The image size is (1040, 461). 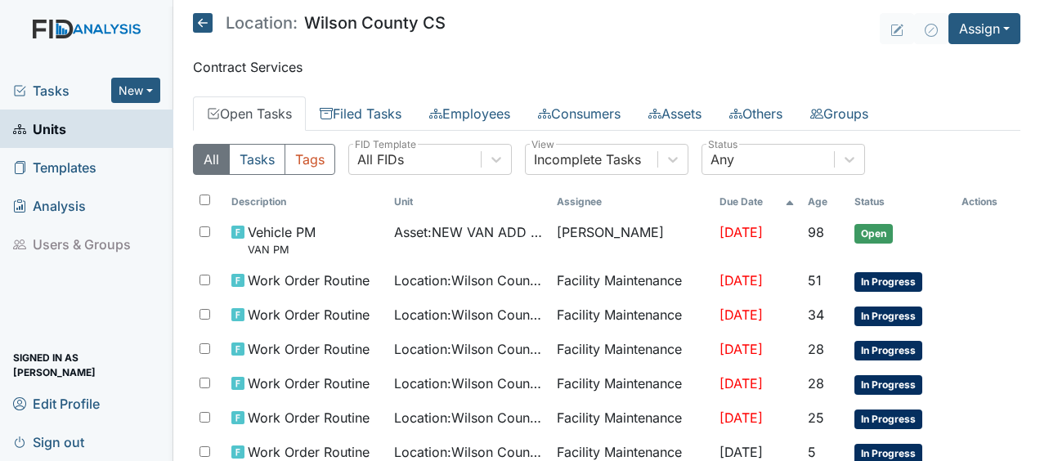 I want to click on th: Assignee, so click(x=631, y=202).